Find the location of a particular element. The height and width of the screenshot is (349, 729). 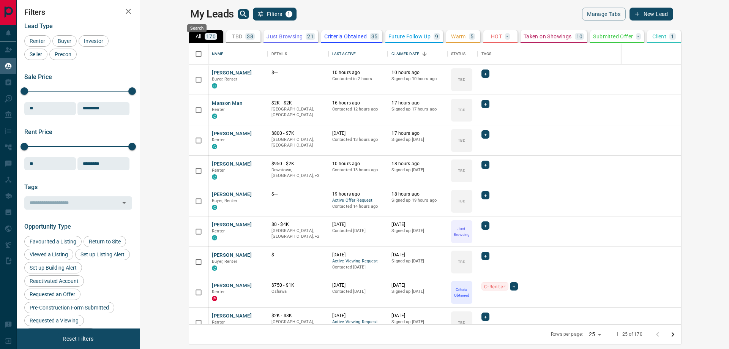

p: 21 is located at coordinates (310, 36).